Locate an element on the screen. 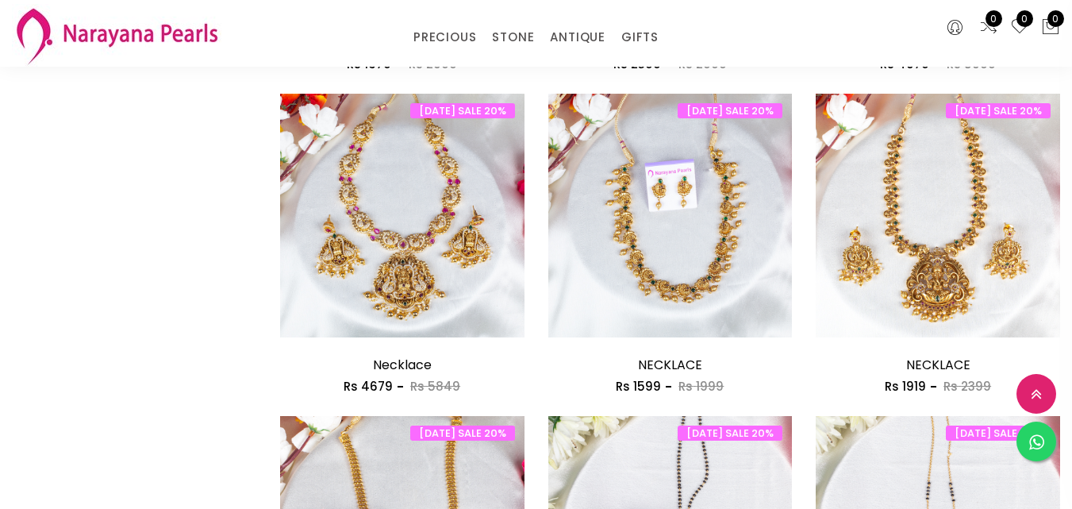 The height and width of the screenshot is (509, 1072). span: Rs 5099 is located at coordinates (971, 63).